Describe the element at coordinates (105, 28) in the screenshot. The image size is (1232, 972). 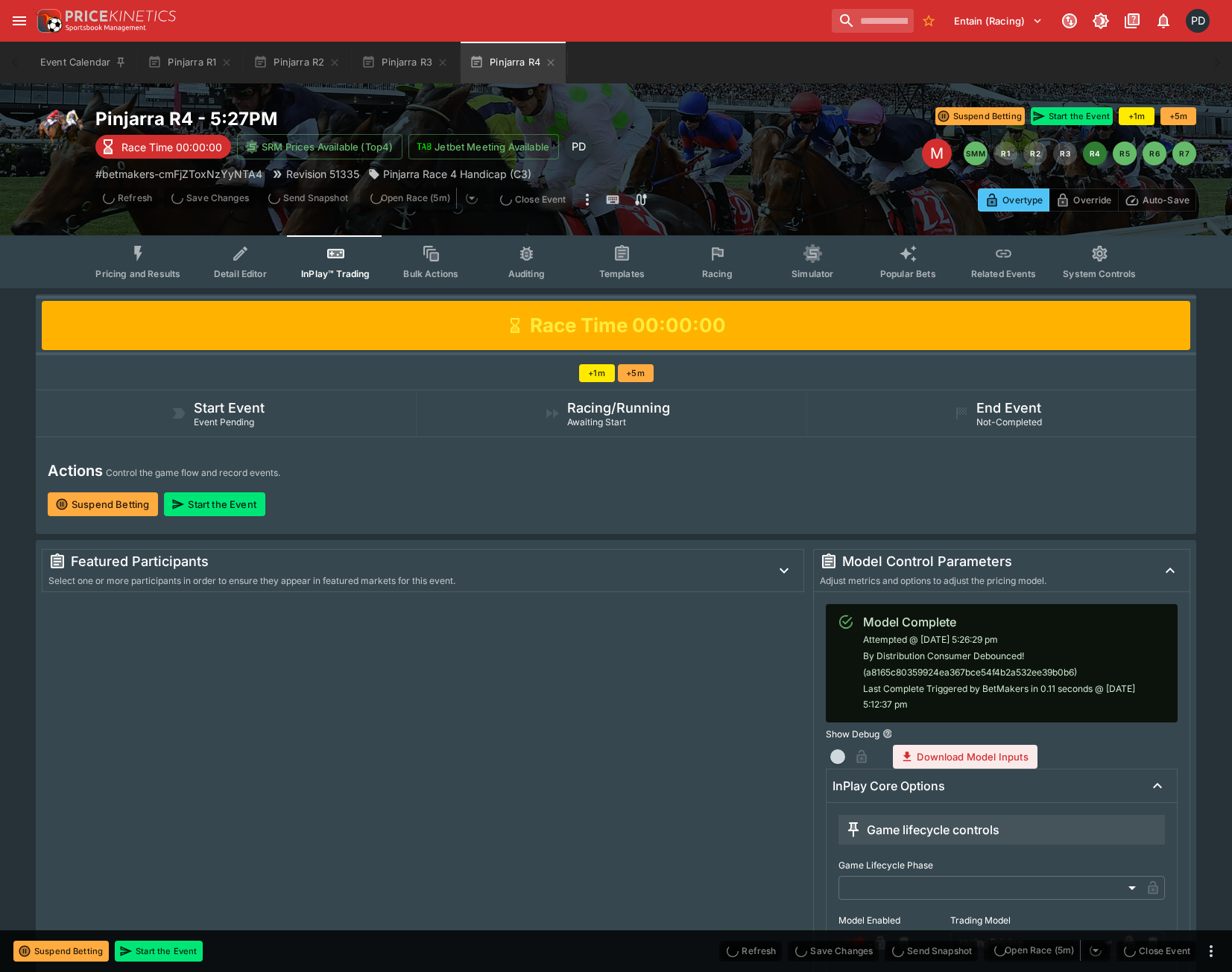
I see `img: Sportsbook Management` at that location.